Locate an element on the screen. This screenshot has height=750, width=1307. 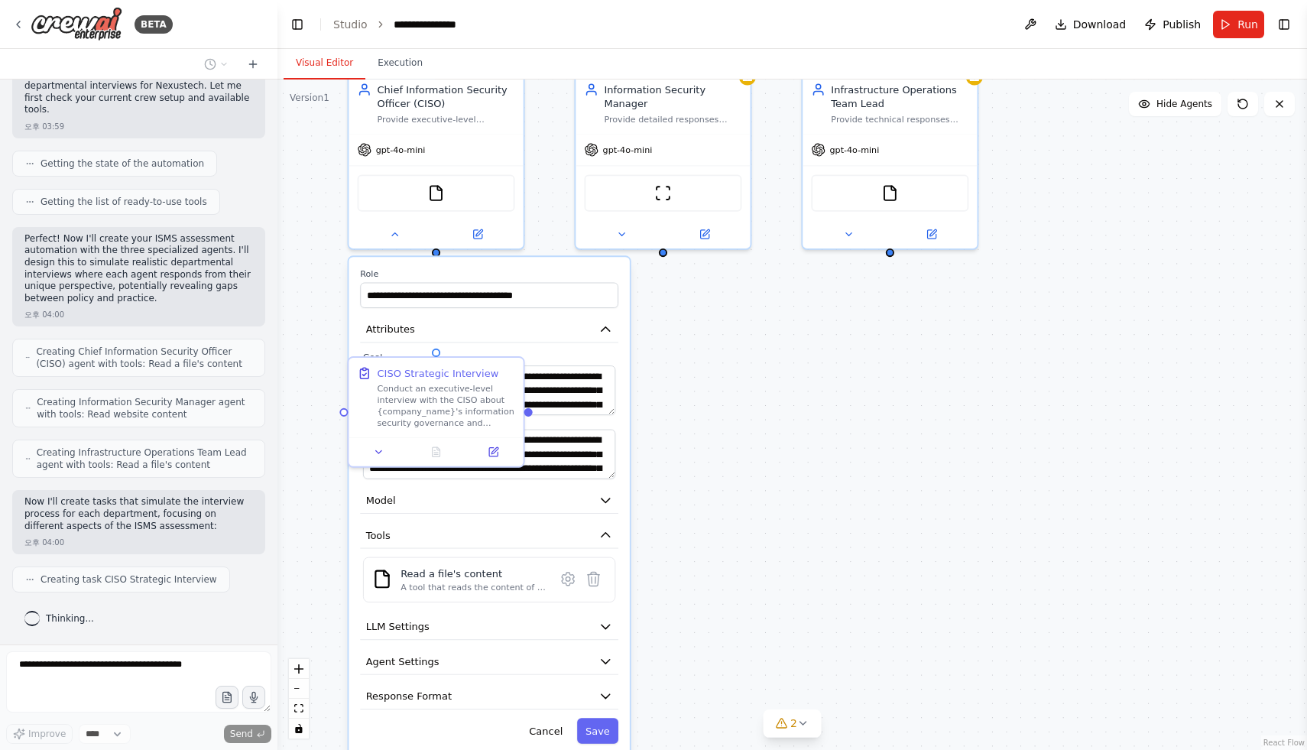
span: Send is located at coordinates (242, 734).